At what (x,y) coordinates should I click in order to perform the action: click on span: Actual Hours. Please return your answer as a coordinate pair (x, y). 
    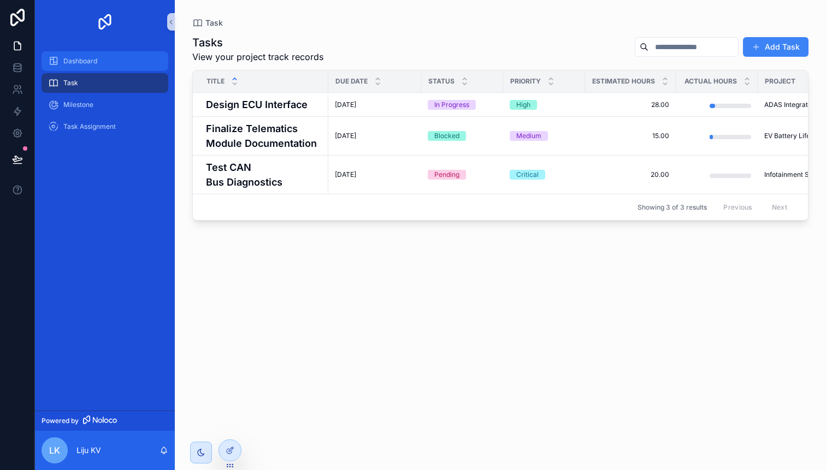
    Looking at the image, I should click on (711, 81).